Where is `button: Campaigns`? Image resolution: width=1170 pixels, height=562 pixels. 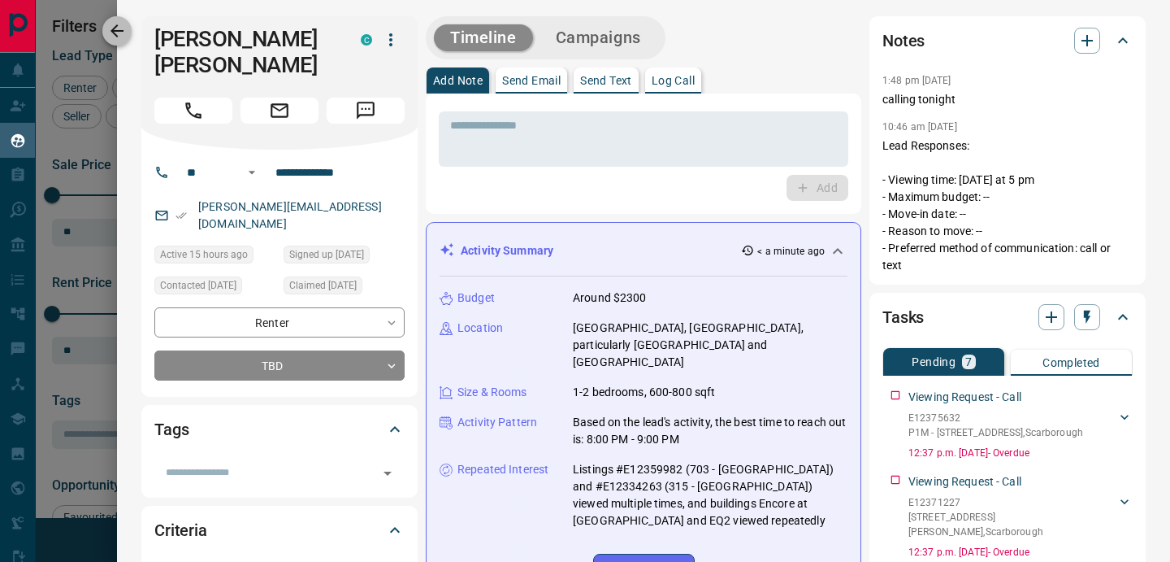
button: Campaigns is located at coordinates (598, 37).